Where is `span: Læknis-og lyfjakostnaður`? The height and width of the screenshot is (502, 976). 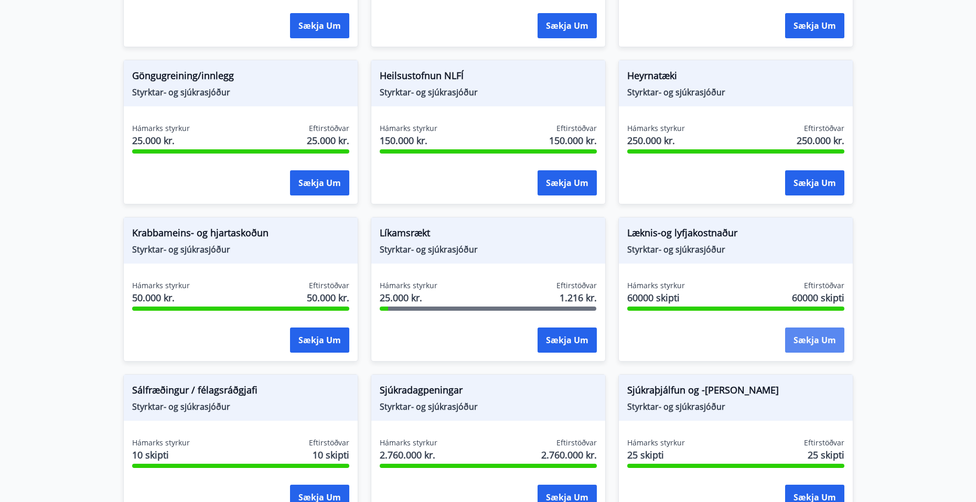
span: Læknis-og lyfjakostnaður is located at coordinates (735, 235).